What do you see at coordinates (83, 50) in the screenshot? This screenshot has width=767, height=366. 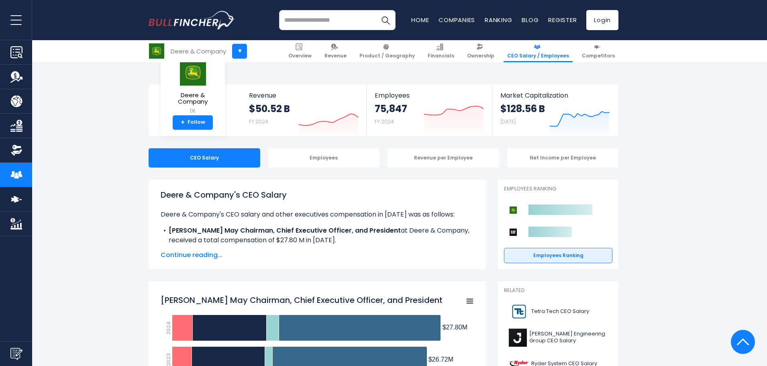 I see `img: tab_keywords_by_traffic_grey.svg` at bounding box center [83, 50].